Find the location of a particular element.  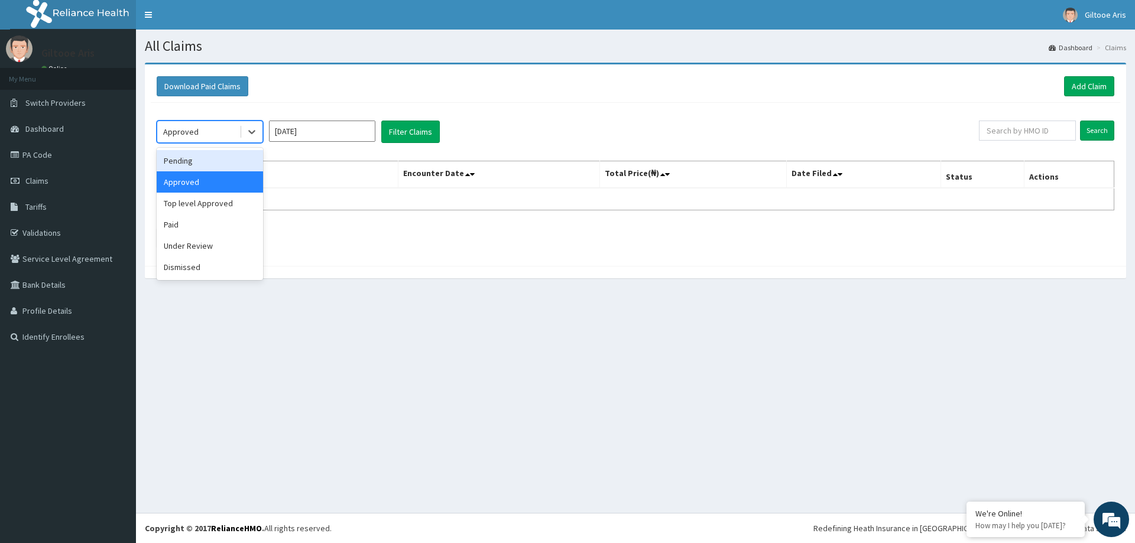

span: Switch Providers is located at coordinates (56, 103).